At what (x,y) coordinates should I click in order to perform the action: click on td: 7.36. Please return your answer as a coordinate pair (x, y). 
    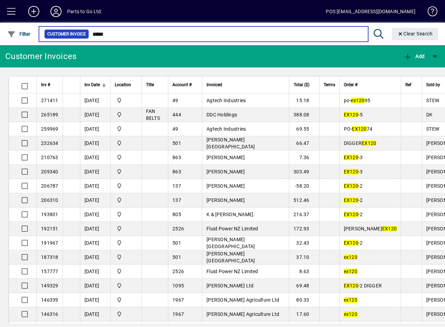
    Looking at the image, I should click on (304, 158).